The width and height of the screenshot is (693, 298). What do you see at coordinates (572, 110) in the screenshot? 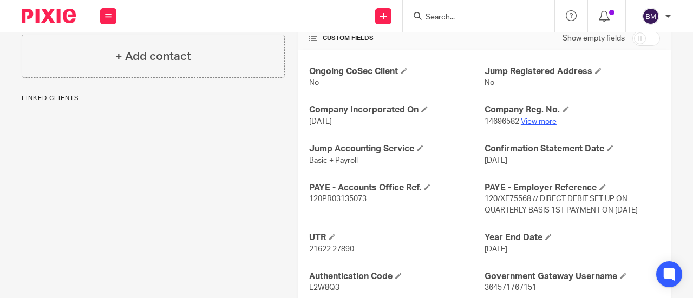
I see `h4: Company Reg. No.` at bounding box center [572, 110].